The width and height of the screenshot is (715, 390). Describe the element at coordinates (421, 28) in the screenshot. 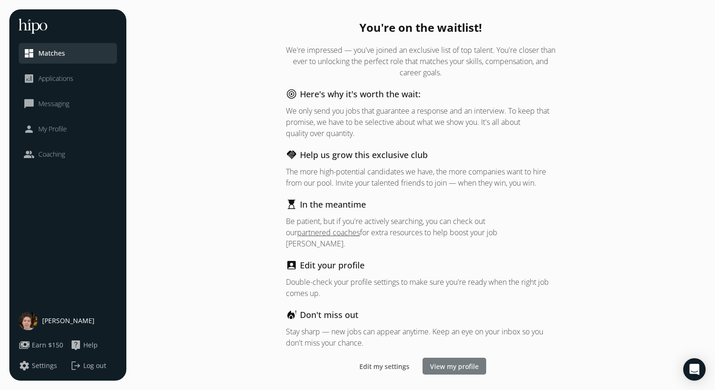

I see `h2: You're on the waitlist!` at that location.